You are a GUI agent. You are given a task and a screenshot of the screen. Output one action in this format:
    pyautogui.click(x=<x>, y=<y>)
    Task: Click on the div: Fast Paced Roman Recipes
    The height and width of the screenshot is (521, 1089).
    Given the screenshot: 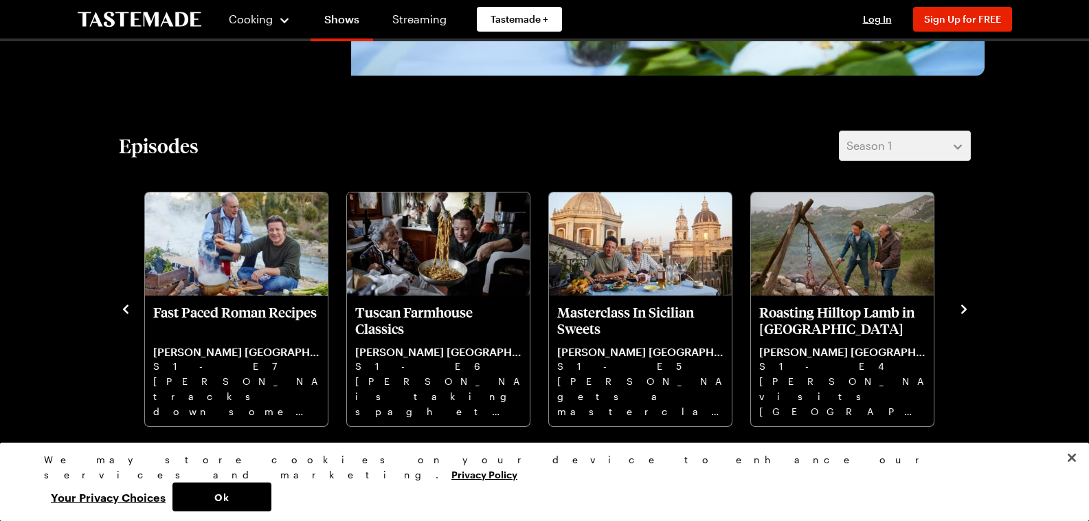 What is the action you would take?
    pyautogui.click(x=236, y=309)
    